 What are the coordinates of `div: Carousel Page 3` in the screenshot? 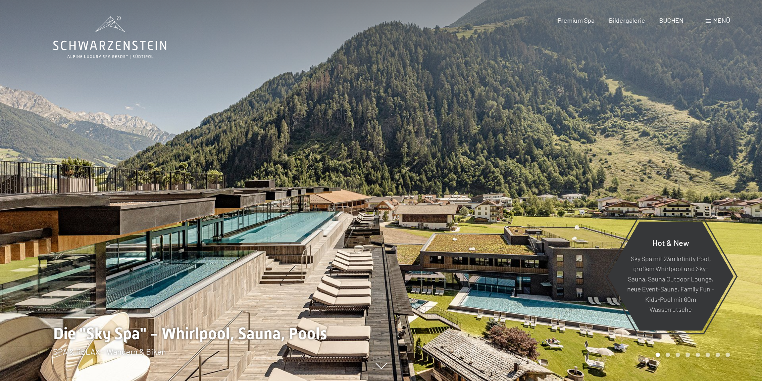 It's located at (678, 355).